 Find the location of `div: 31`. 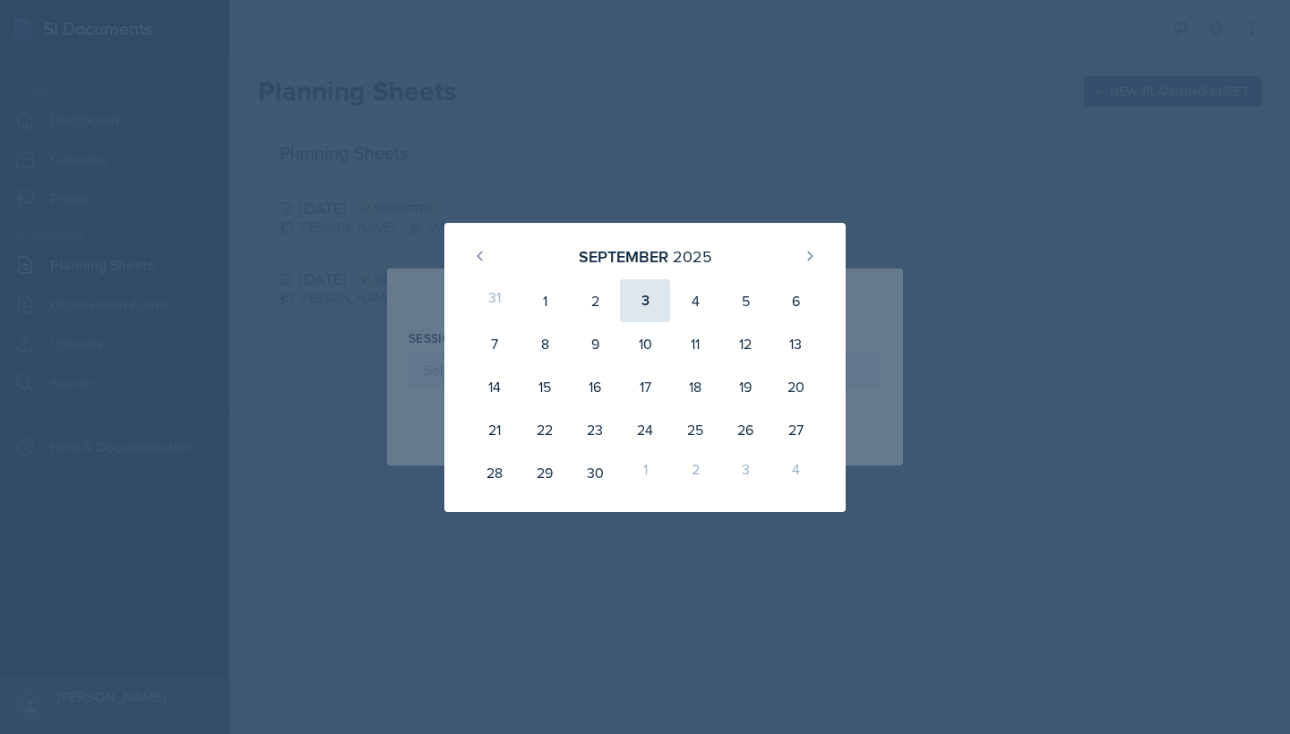

div: 31 is located at coordinates (494, 301).